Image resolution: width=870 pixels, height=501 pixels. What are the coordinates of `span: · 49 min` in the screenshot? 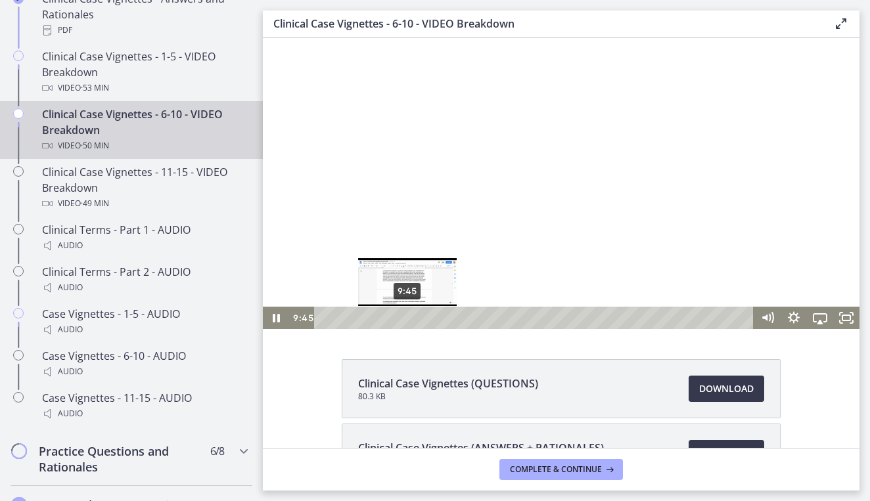 It's located at (95, 204).